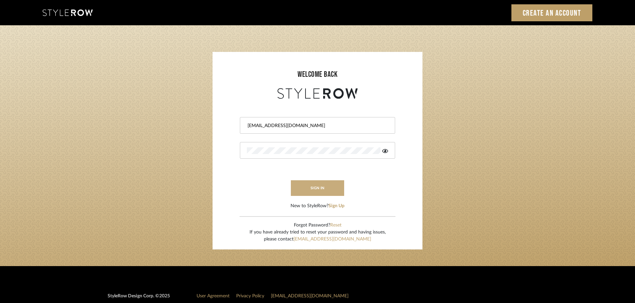  I want to click on button: Reset, so click(336, 225).